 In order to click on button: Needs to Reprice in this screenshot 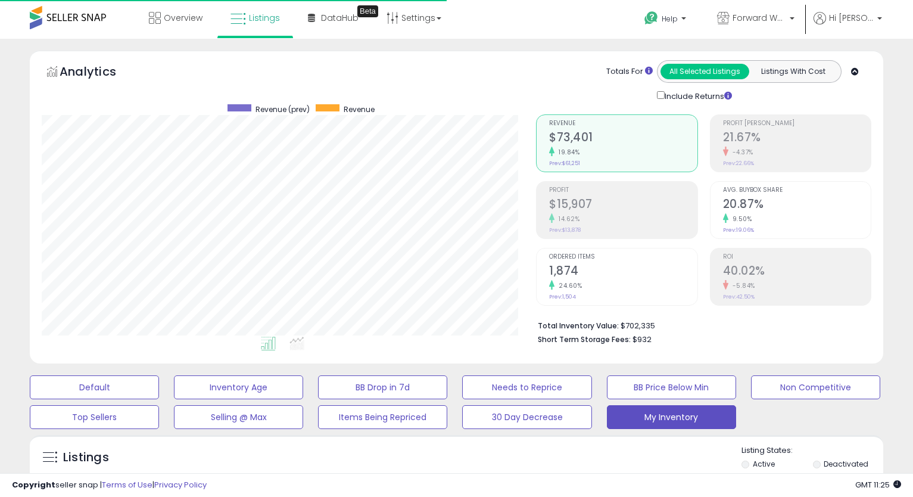, I will do `click(527, 387)`.